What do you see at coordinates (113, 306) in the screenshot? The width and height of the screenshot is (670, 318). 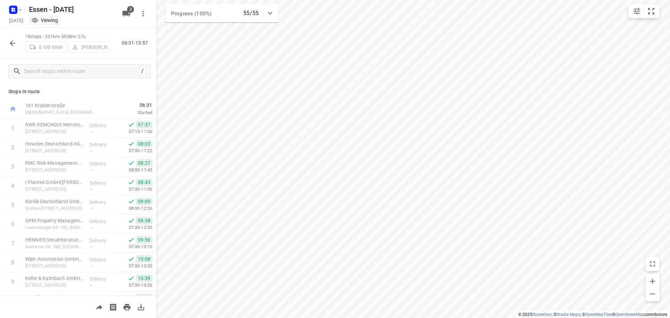 I see `span: Print shipping labels` at bounding box center [113, 306].